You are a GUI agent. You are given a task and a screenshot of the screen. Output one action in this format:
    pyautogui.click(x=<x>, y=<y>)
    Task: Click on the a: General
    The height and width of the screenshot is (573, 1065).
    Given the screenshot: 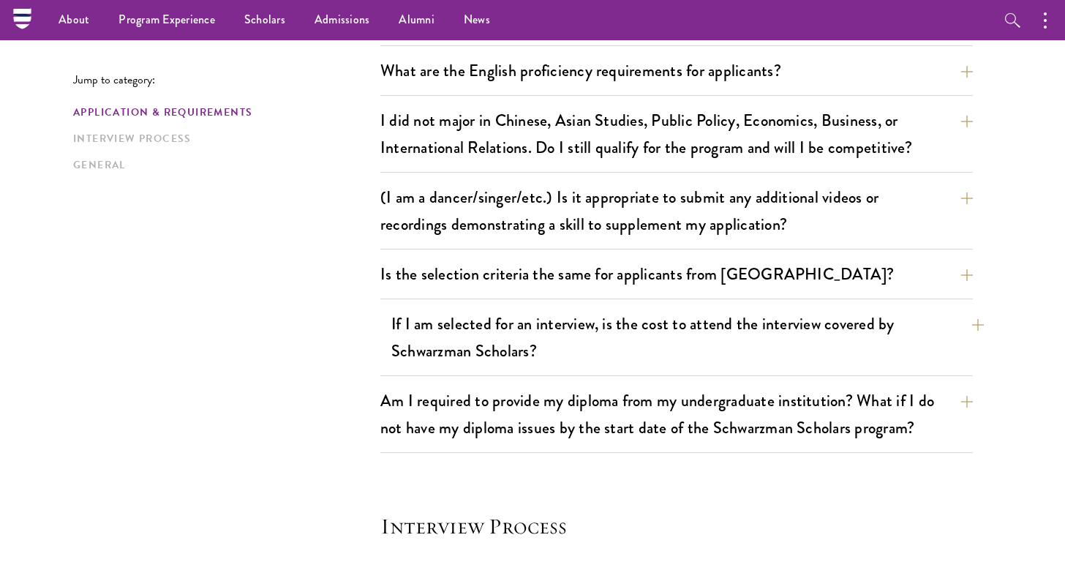 What is the action you would take?
    pyautogui.click(x=222, y=165)
    